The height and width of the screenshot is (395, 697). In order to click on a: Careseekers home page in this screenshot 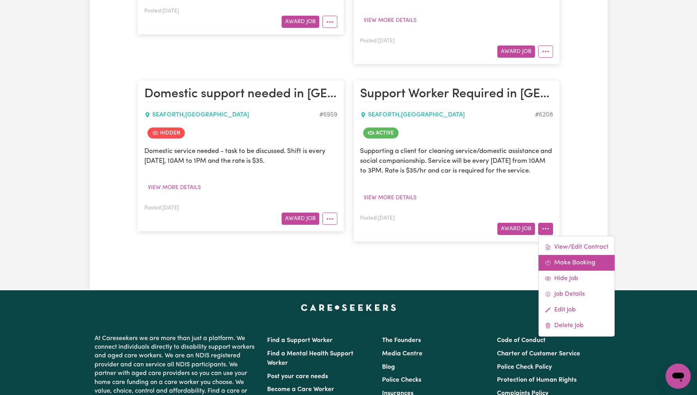, I will do `click(348, 308)`.